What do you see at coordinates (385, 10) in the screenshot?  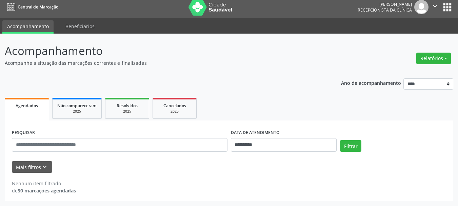 I see `span: Recepcionista da clínica` at bounding box center [385, 10].